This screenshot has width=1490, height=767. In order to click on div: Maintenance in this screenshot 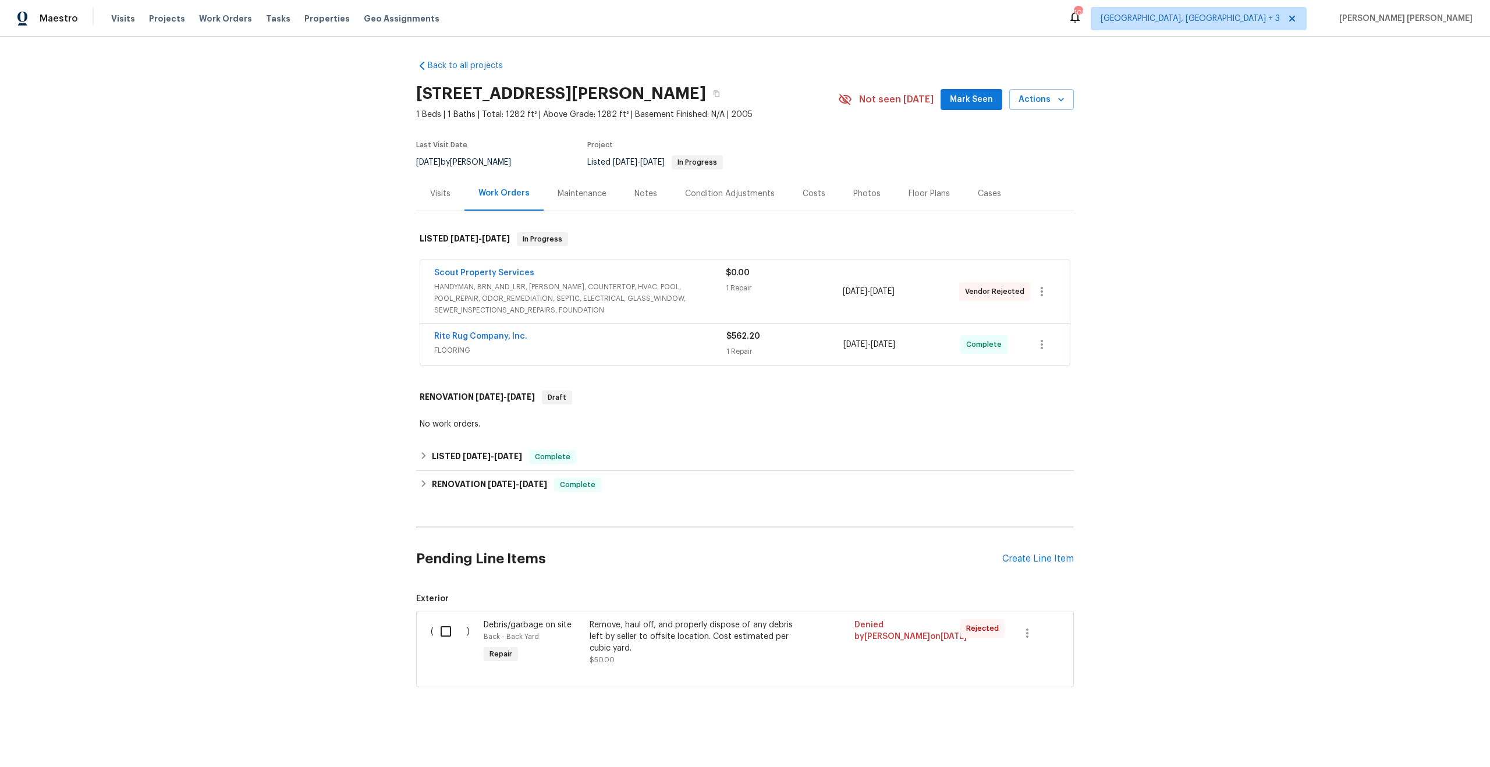, I will do `click(582, 194)`.